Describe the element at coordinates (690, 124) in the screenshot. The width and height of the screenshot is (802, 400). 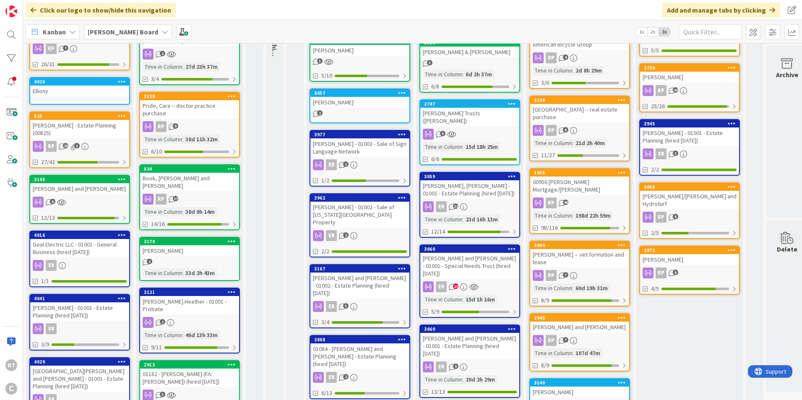
I see `div: 3945` at that location.